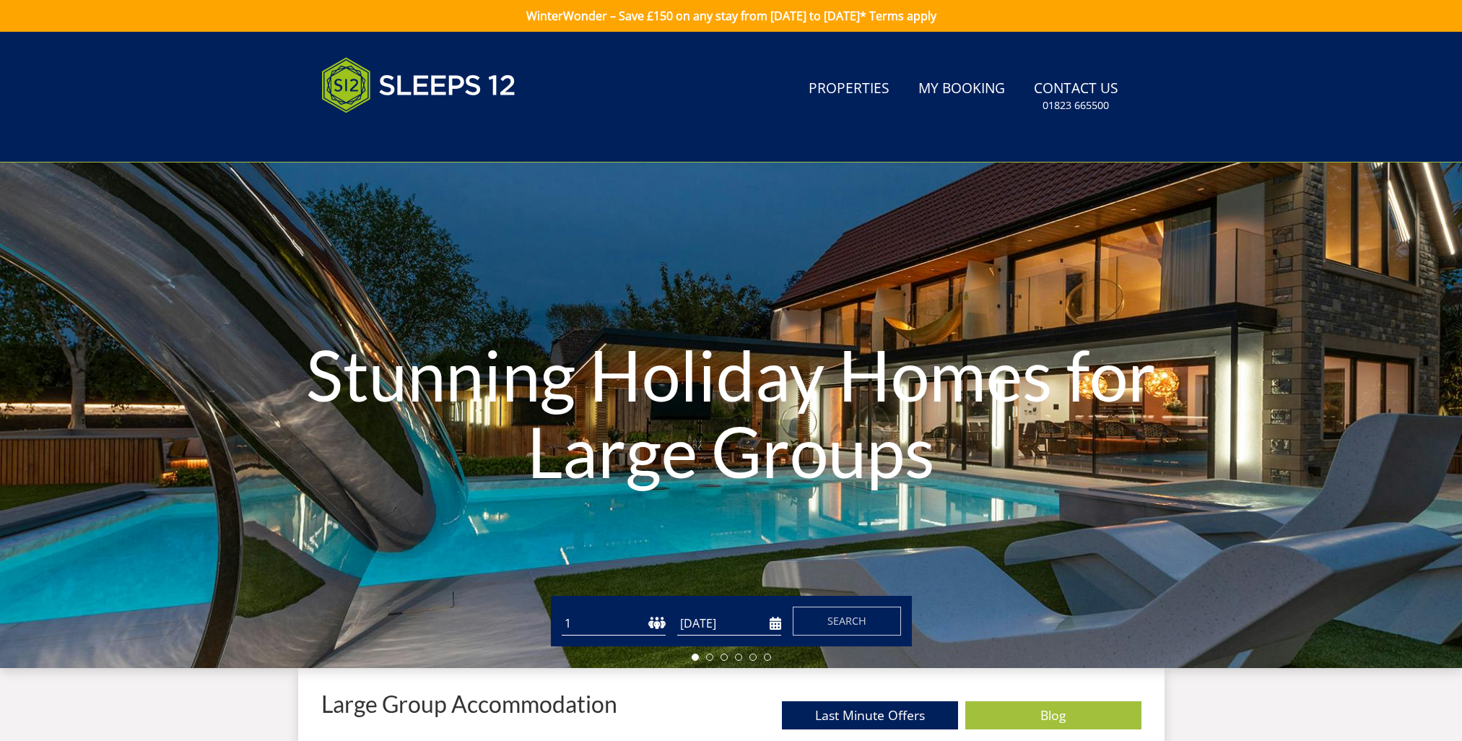  I want to click on input: Arrival Date, so click(729, 623).